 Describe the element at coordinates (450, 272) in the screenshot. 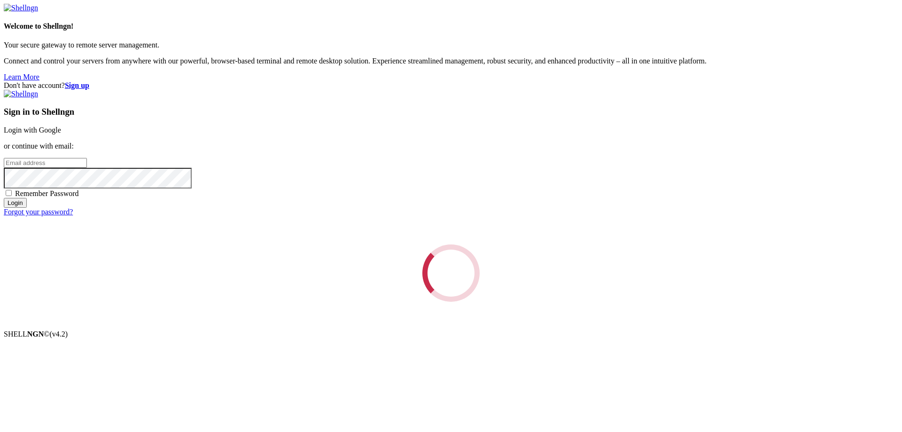

I see `div: Loading...` at that location.